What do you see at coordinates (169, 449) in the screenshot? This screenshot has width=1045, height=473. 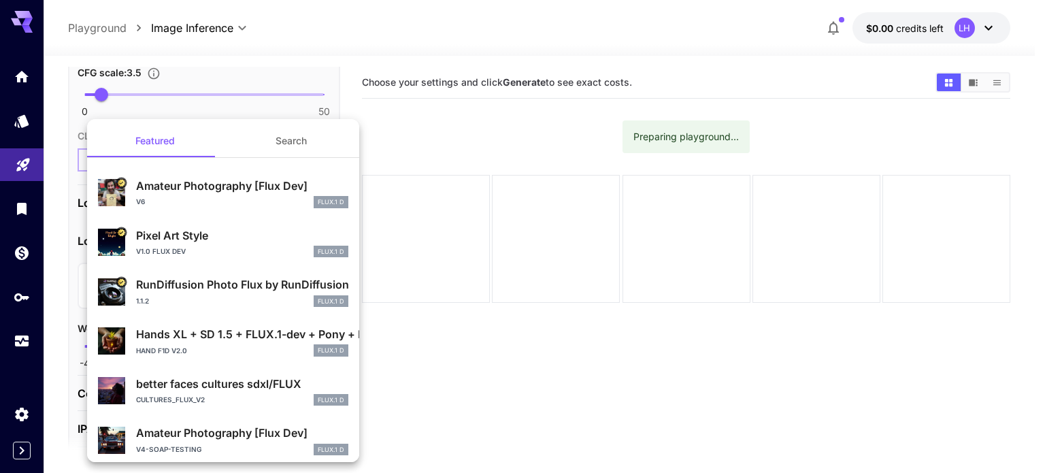 I see `p: v4-soap-testing` at bounding box center [169, 449].